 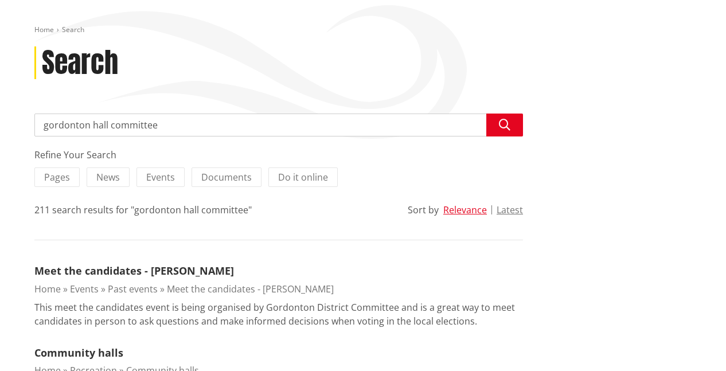 What do you see at coordinates (465, 210) in the screenshot?
I see `button: Relevance` at bounding box center [465, 210].